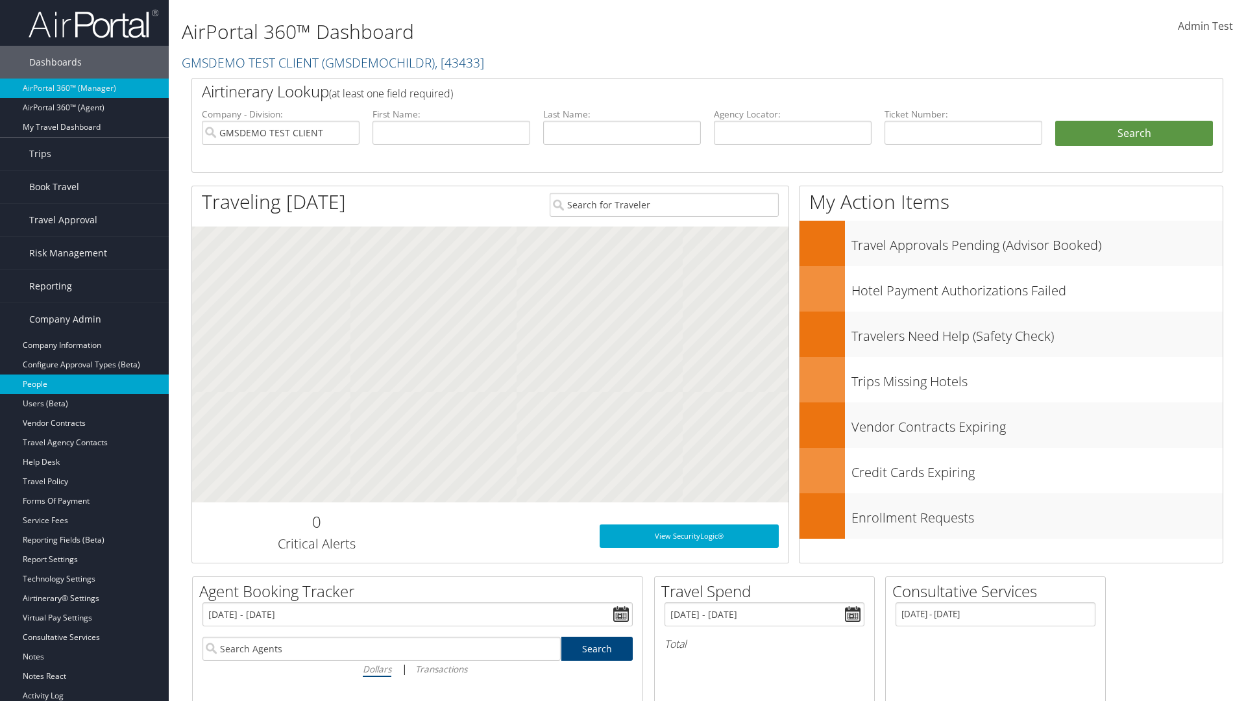 The height and width of the screenshot is (701, 1246). Describe the element at coordinates (532, 32) in the screenshot. I see `h1: AirPortal 360™ Dashboard` at that location.